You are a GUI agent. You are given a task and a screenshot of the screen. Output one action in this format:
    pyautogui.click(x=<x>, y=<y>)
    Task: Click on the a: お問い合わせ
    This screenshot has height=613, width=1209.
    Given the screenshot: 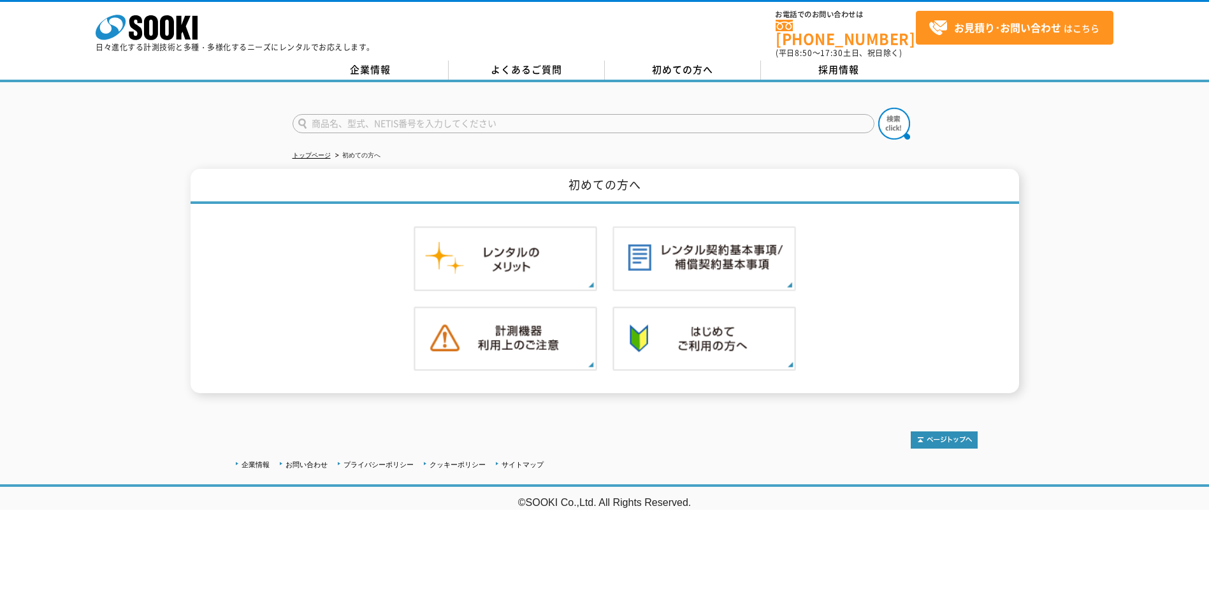 What is the action you would take?
    pyautogui.click(x=307, y=465)
    